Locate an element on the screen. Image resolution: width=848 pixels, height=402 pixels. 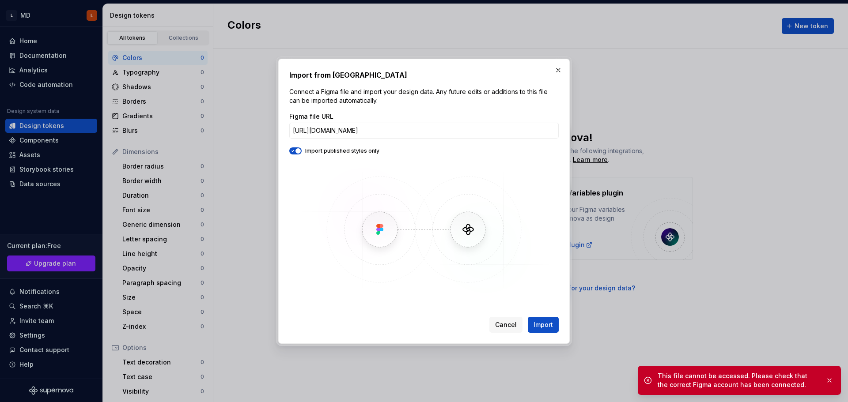
p: Connect a Figma file and import your design data. Any future edits or additions to this file can ... is located at coordinates (424, 96).